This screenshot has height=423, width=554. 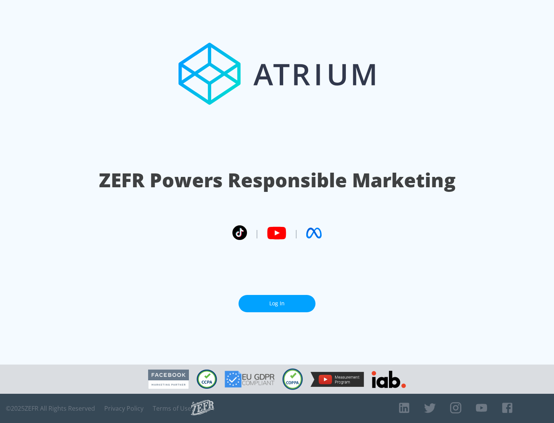 What do you see at coordinates (277, 180) in the screenshot?
I see `h1: ZEFR Powers Responsible Marketing` at bounding box center [277, 180].